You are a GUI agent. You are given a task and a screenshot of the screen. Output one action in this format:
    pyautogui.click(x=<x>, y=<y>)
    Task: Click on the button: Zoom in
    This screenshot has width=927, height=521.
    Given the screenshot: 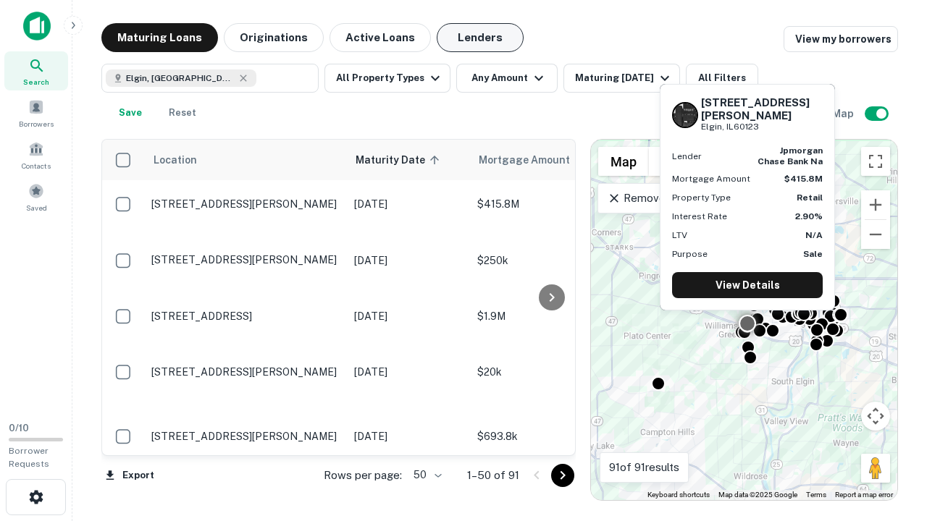 What is the action you would take?
    pyautogui.click(x=876, y=205)
    